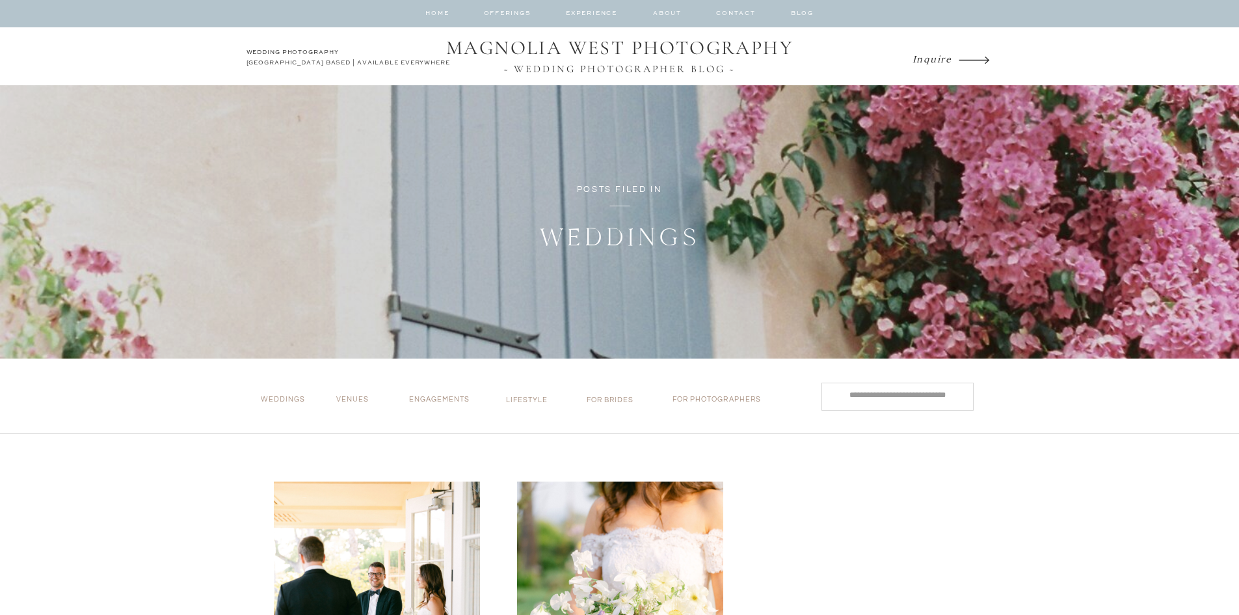  What do you see at coordinates (620, 69) in the screenshot?
I see `a: ~ WEDDING PHOTOGRAPHER BLOG ~` at bounding box center [620, 69].